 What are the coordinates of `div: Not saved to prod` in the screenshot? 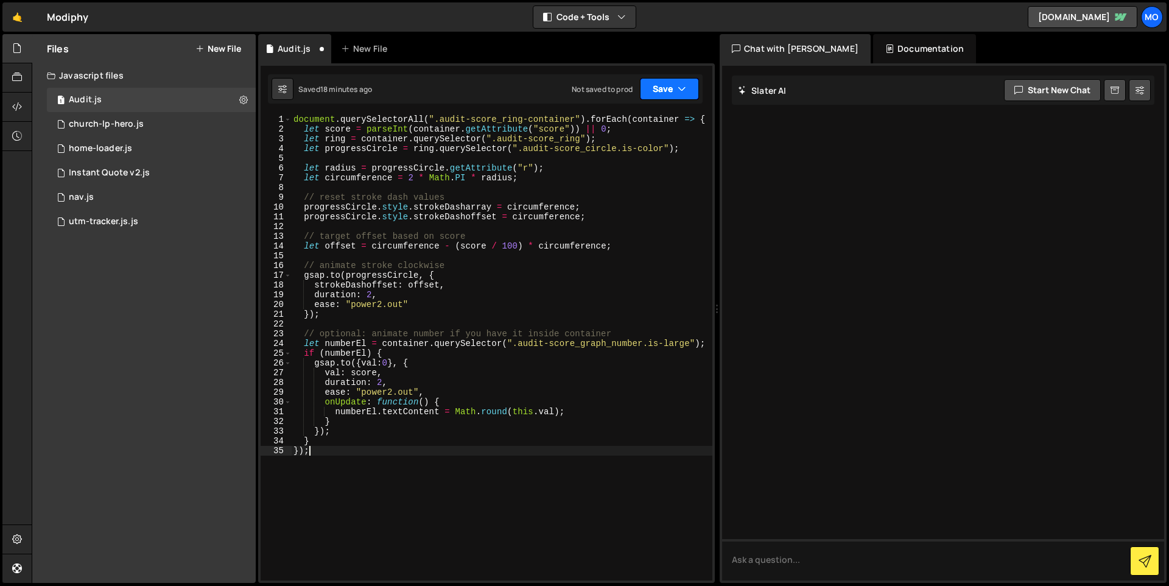 It's located at (602, 89).